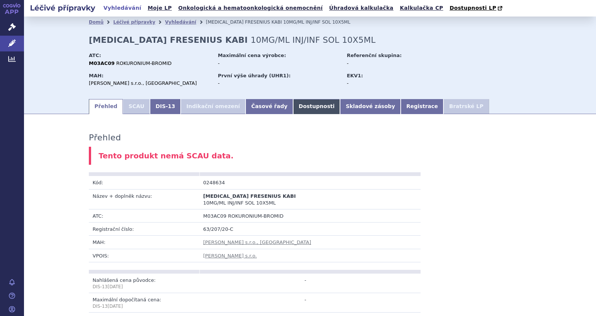  Describe the element at coordinates (255, 182) in the screenshot. I see `td: 0248634` at that location.